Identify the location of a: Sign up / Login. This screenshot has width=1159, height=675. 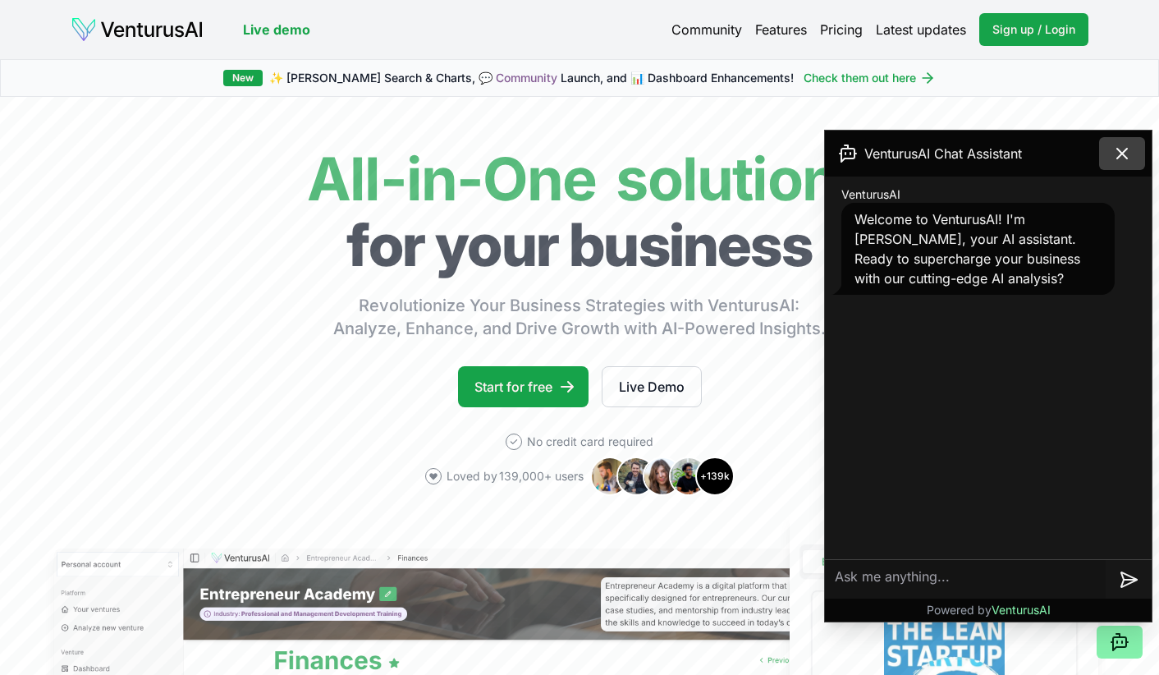
(1033, 30).